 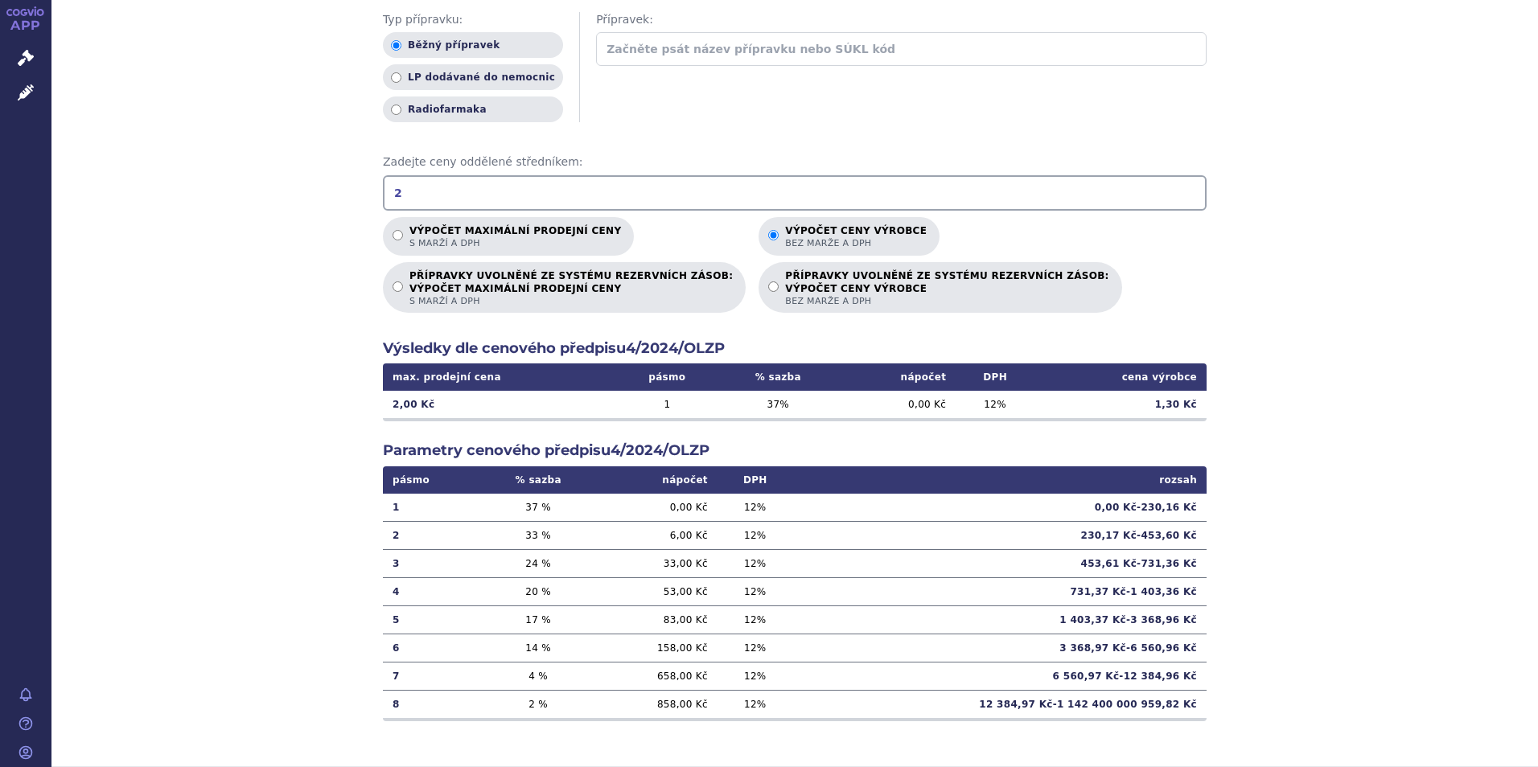 I want to click on input: Výpočet ceny výrobcebez marže a DPH, so click(x=773, y=235).